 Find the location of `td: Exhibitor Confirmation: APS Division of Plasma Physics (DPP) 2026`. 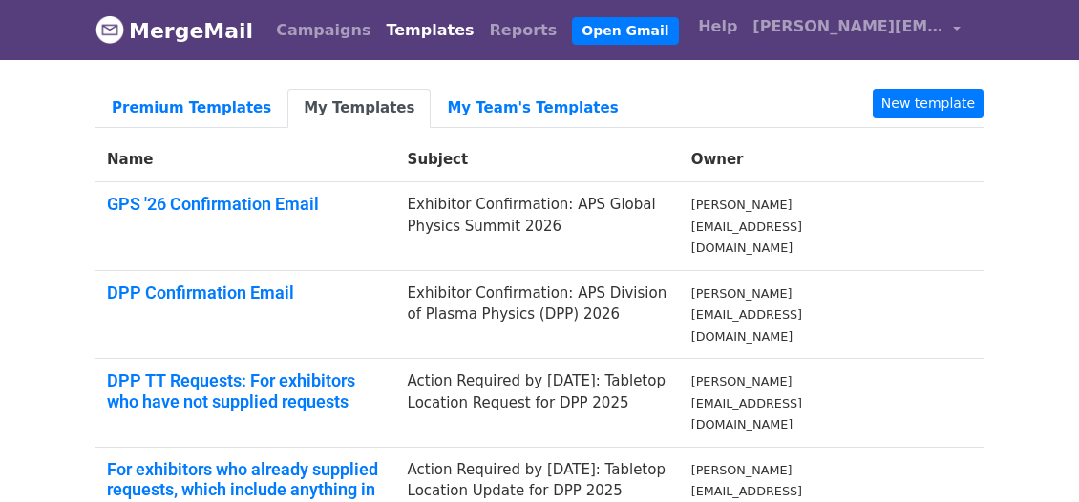

td: Exhibitor Confirmation: APS Division of Plasma Physics (DPP) 2026 is located at coordinates (537, 314).